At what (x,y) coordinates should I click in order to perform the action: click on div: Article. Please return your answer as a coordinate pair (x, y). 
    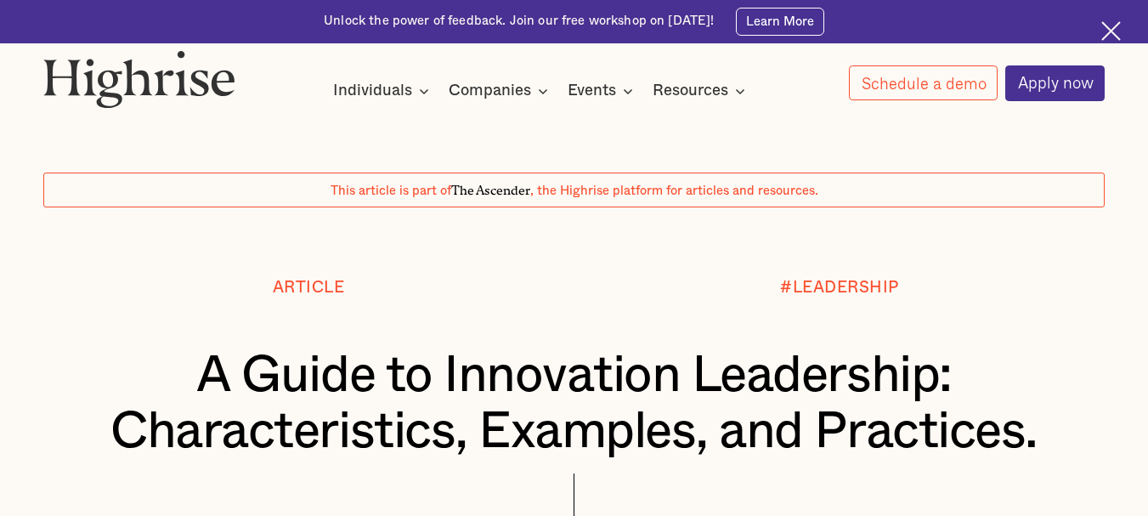
    Looking at the image, I should click on (308, 288).